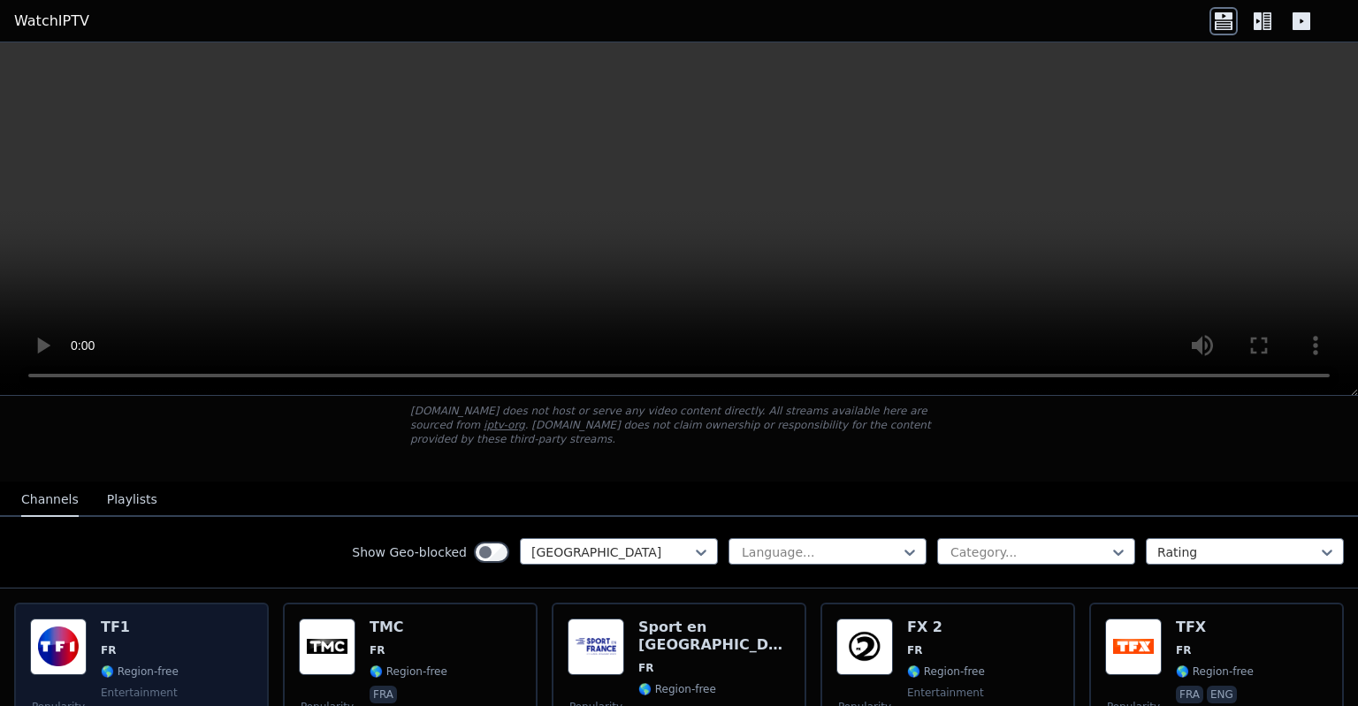 The height and width of the screenshot is (706, 1358). I want to click on img: Sport en France, so click(596, 647).